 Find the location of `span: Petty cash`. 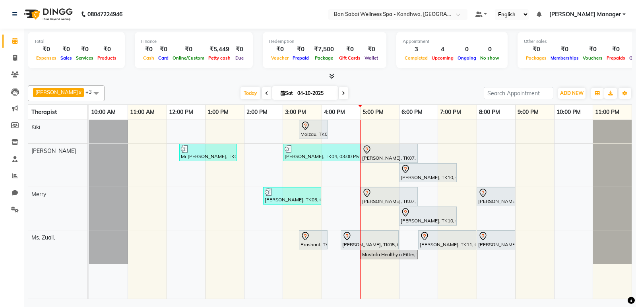

span: Petty cash is located at coordinates (220, 58).